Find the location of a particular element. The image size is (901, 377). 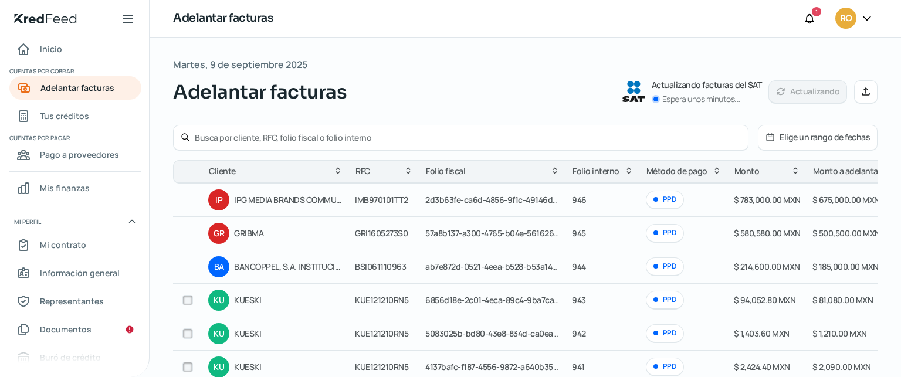

span: $ 214,600.00 MXN is located at coordinates (767, 266).